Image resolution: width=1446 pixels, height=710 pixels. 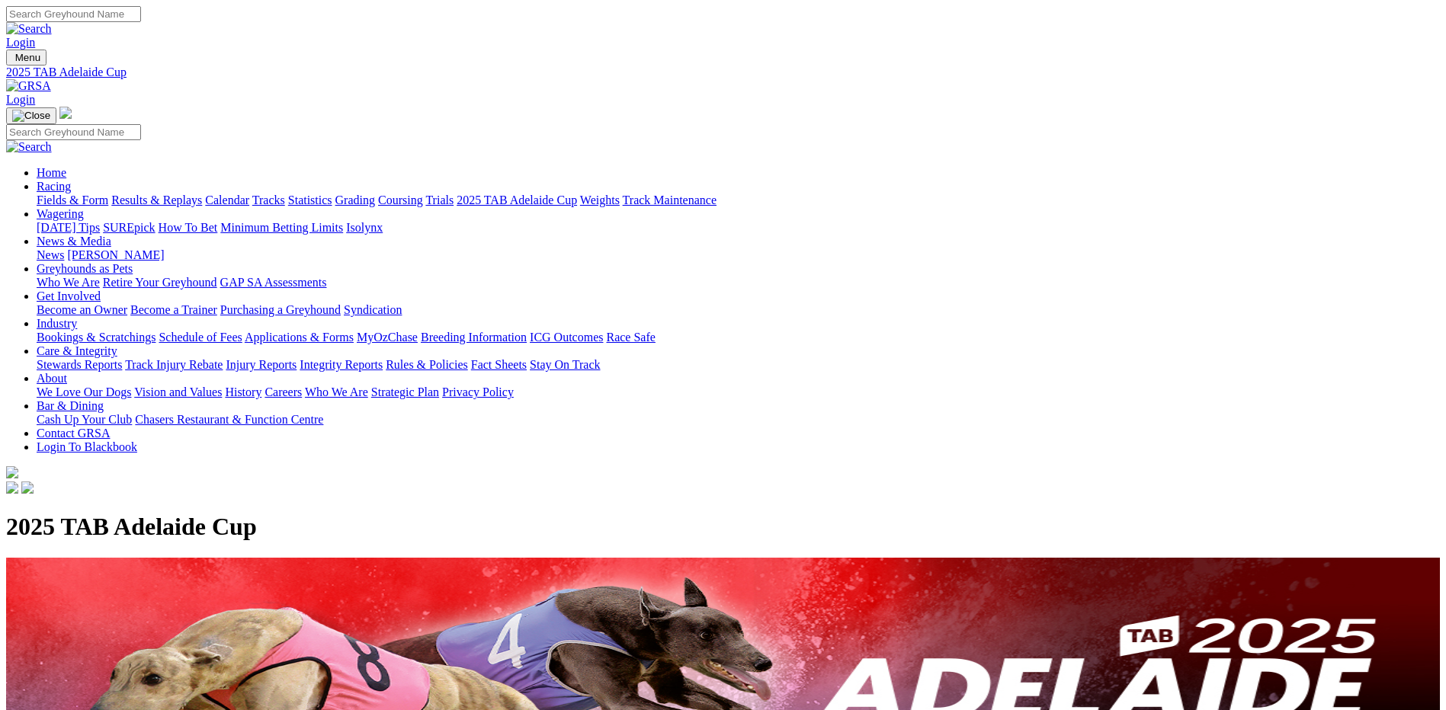 What do you see at coordinates (723, 72) in the screenshot?
I see `div: 2025 TAB Adelaide Cup` at bounding box center [723, 72].